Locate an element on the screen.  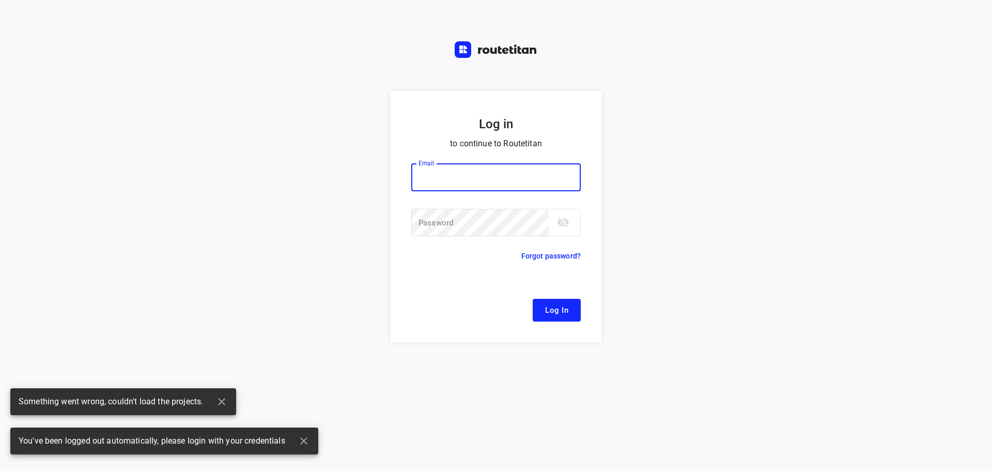
h5: Log in is located at coordinates (496, 124).